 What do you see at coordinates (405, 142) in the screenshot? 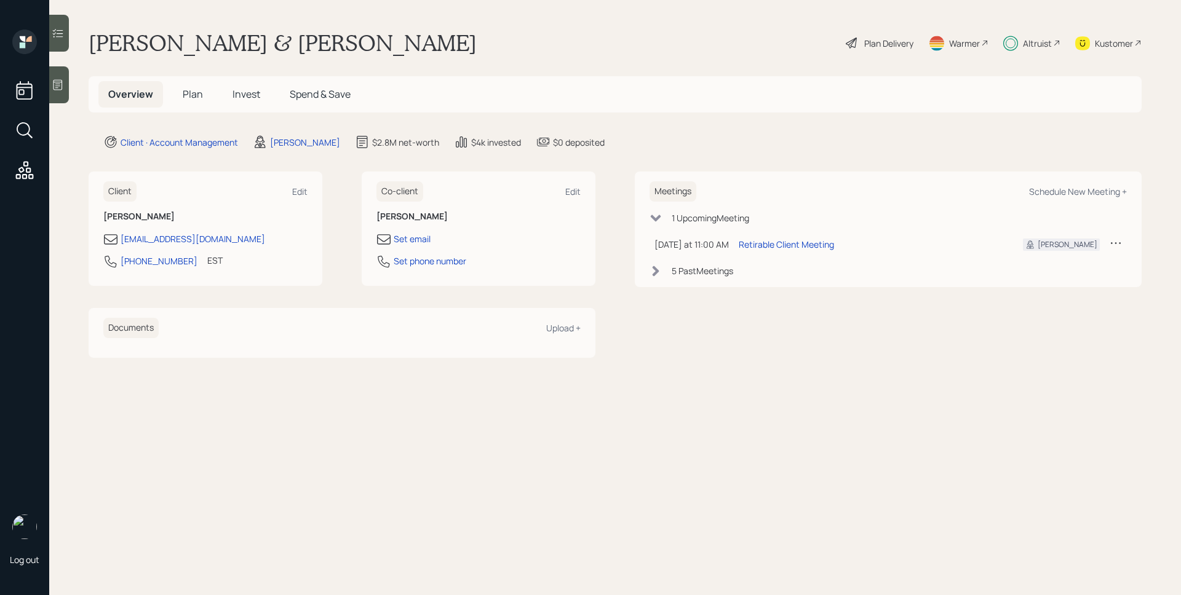
I see `div: $2.8M net-worth` at bounding box center [405, 142].